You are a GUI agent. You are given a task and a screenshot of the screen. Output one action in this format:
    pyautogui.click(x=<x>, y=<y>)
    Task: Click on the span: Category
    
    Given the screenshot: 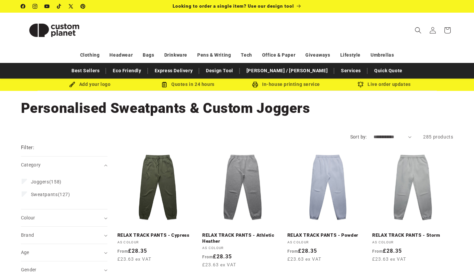 What is the action you would take?
    pyautogui.click(x=31, y=165)
    